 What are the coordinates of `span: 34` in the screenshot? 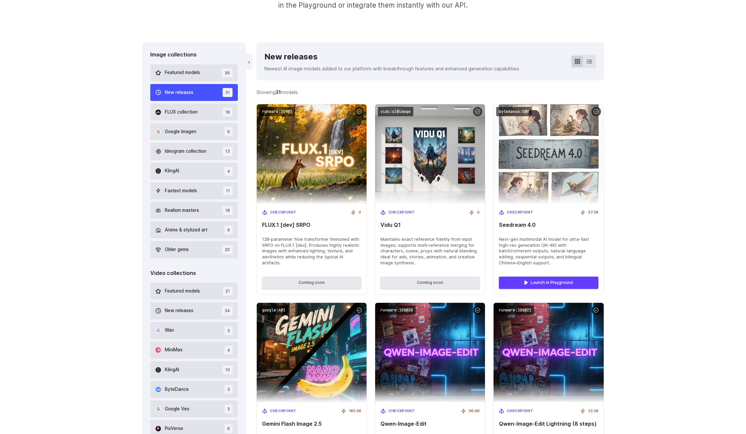 It's located at (227, 310).